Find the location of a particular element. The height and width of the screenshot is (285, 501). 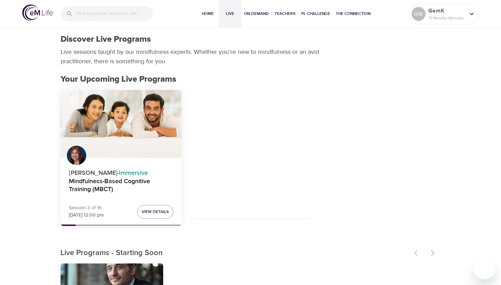

span: The Connection is located at coordinates (353, 14).